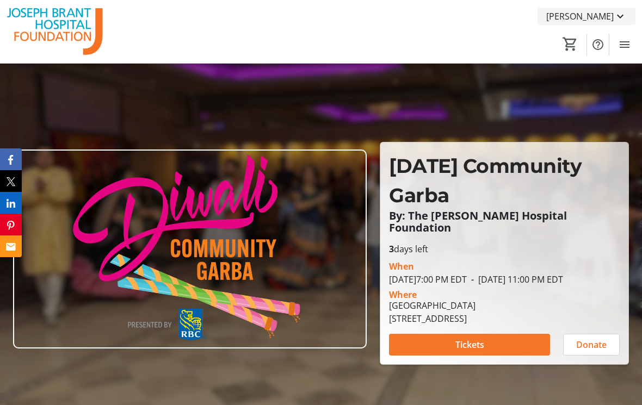 The image size is (642, 405). What do you see at coordinates (402, 267) in the screenshot?
I see `div: When` at bounding box center [402, 267].